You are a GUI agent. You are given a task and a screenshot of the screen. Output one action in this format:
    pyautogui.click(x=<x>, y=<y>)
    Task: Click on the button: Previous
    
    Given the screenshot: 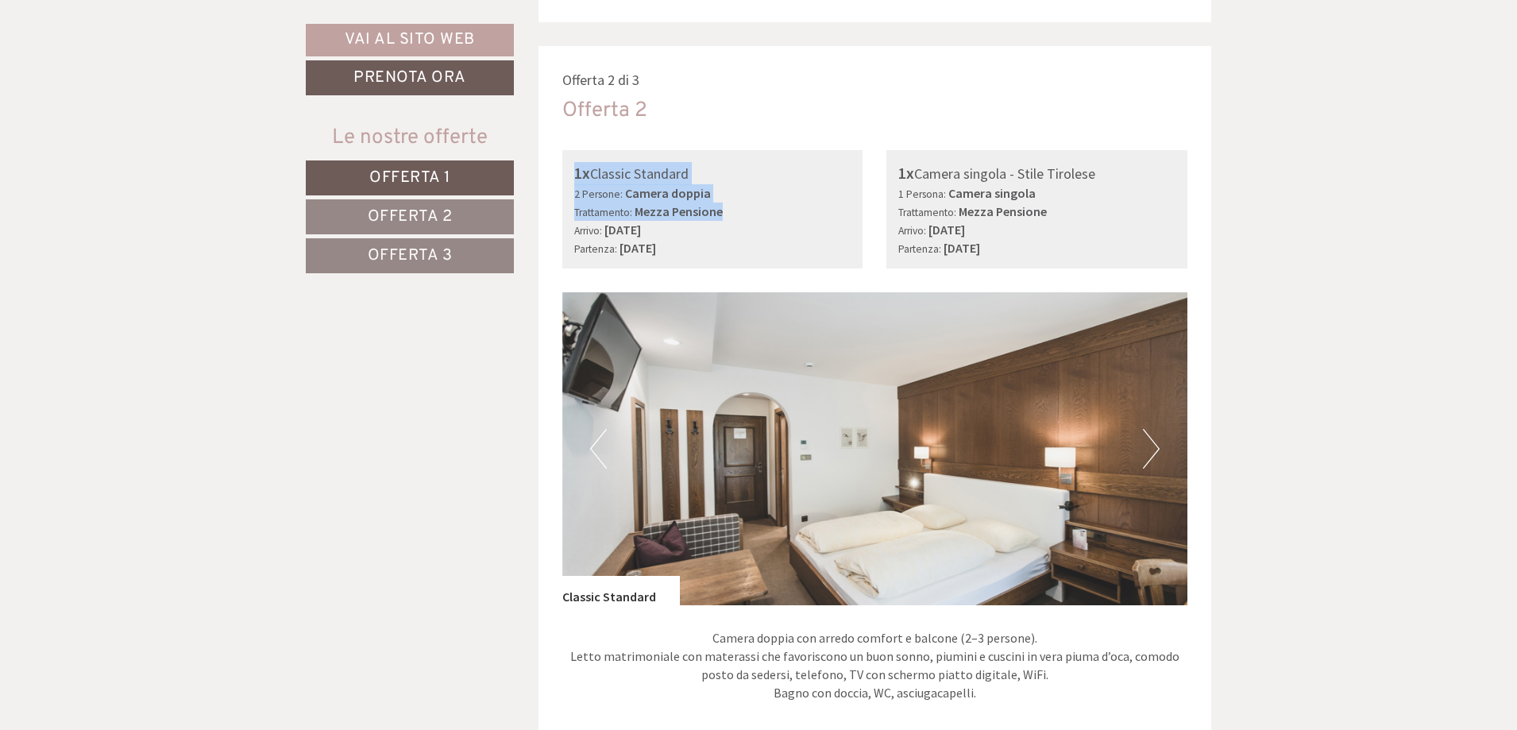 What is the action you would take?
    pyautogui.click(x=598, y=449)
    